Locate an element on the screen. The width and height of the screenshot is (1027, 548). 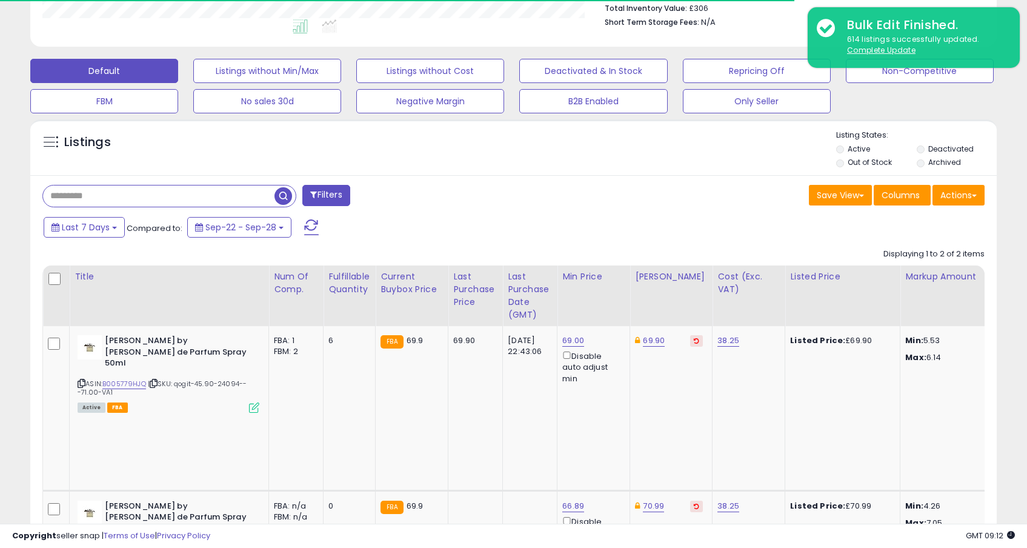
div: 69.90 is located at coordinates (473, 341).